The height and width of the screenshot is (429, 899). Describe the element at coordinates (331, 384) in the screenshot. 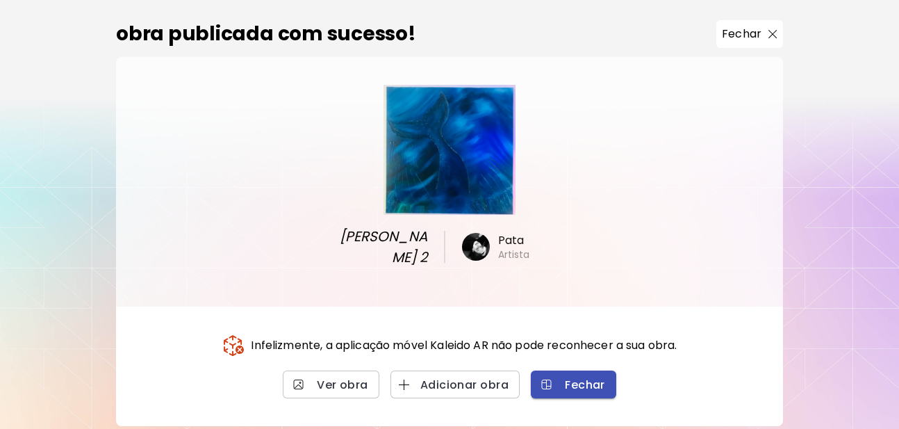

I see `span: Ver obra` at that location.